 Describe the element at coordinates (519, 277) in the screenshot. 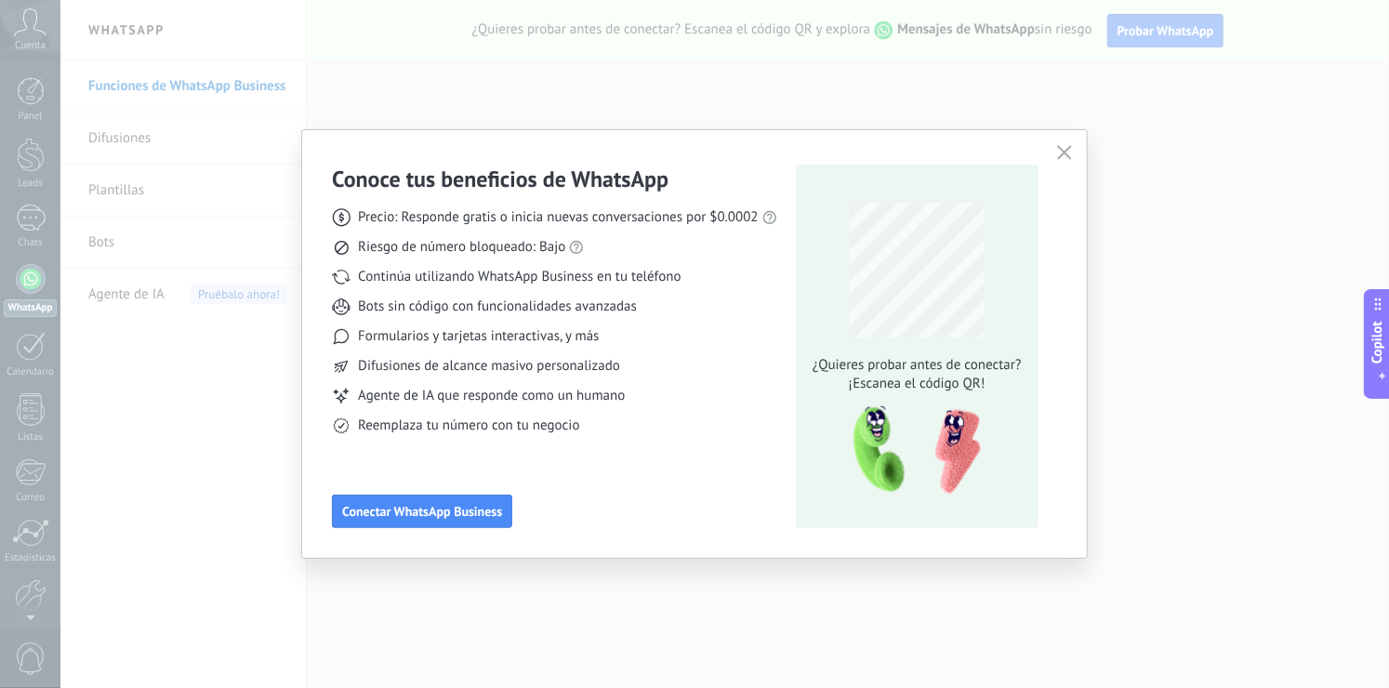

I see `span: Continúa utilizando WhatsApp Business en tu teléfono` at that location.